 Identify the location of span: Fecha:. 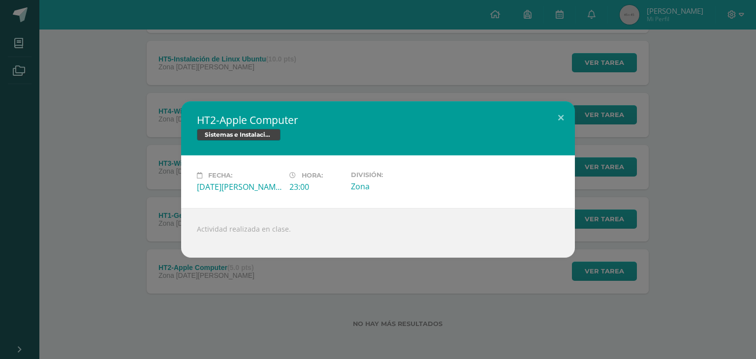
(220, 175).